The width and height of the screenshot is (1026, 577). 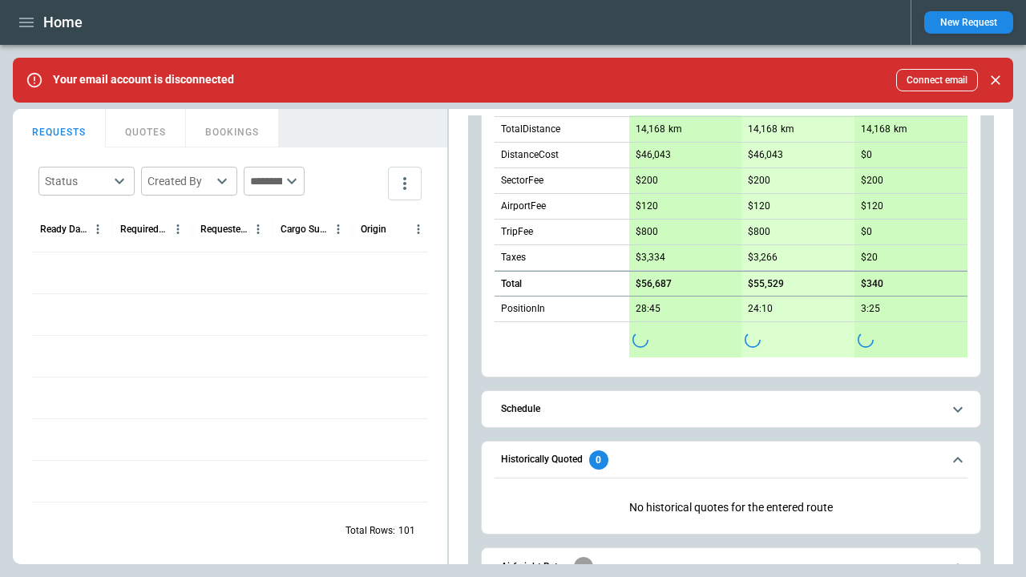 What do you see at coordinates (512, 284) in the screenshot?
I see `h6: Total` at bounding box center [512, 284].